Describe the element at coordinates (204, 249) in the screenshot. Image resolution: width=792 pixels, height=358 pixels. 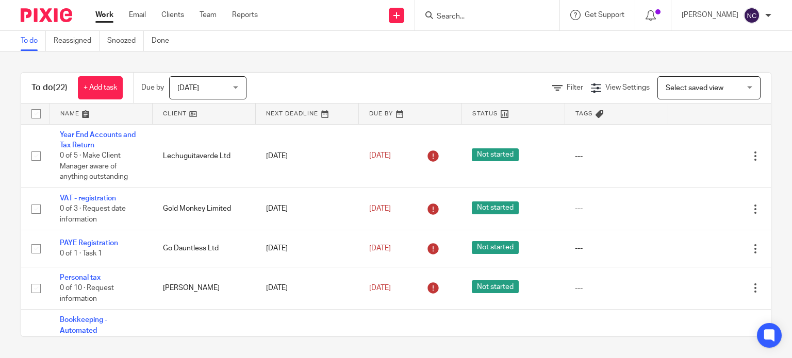
I see `td: Go Dauntless Ltd` at that location.